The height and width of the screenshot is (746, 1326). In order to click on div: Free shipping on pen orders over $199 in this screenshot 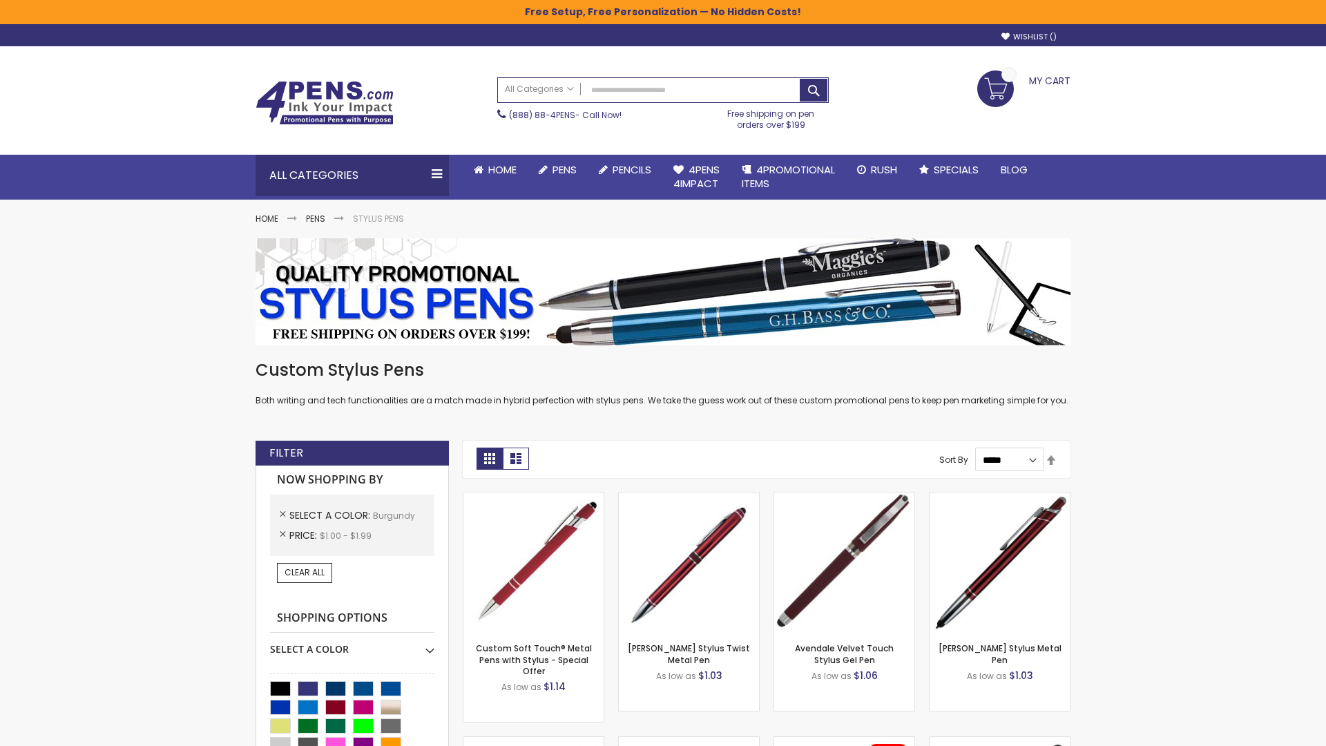, I will do `click(772, 117)`.